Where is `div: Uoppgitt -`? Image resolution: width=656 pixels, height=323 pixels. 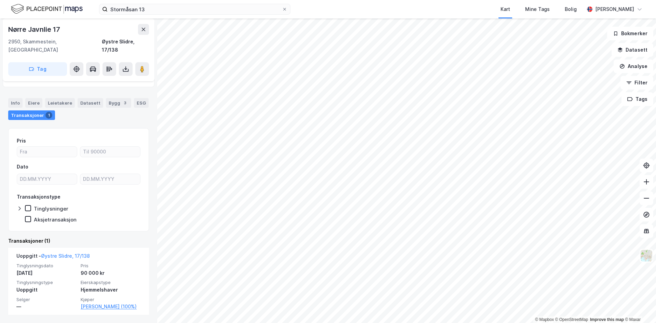
div: Uoppgitt - is located at coordinates (53, 257).